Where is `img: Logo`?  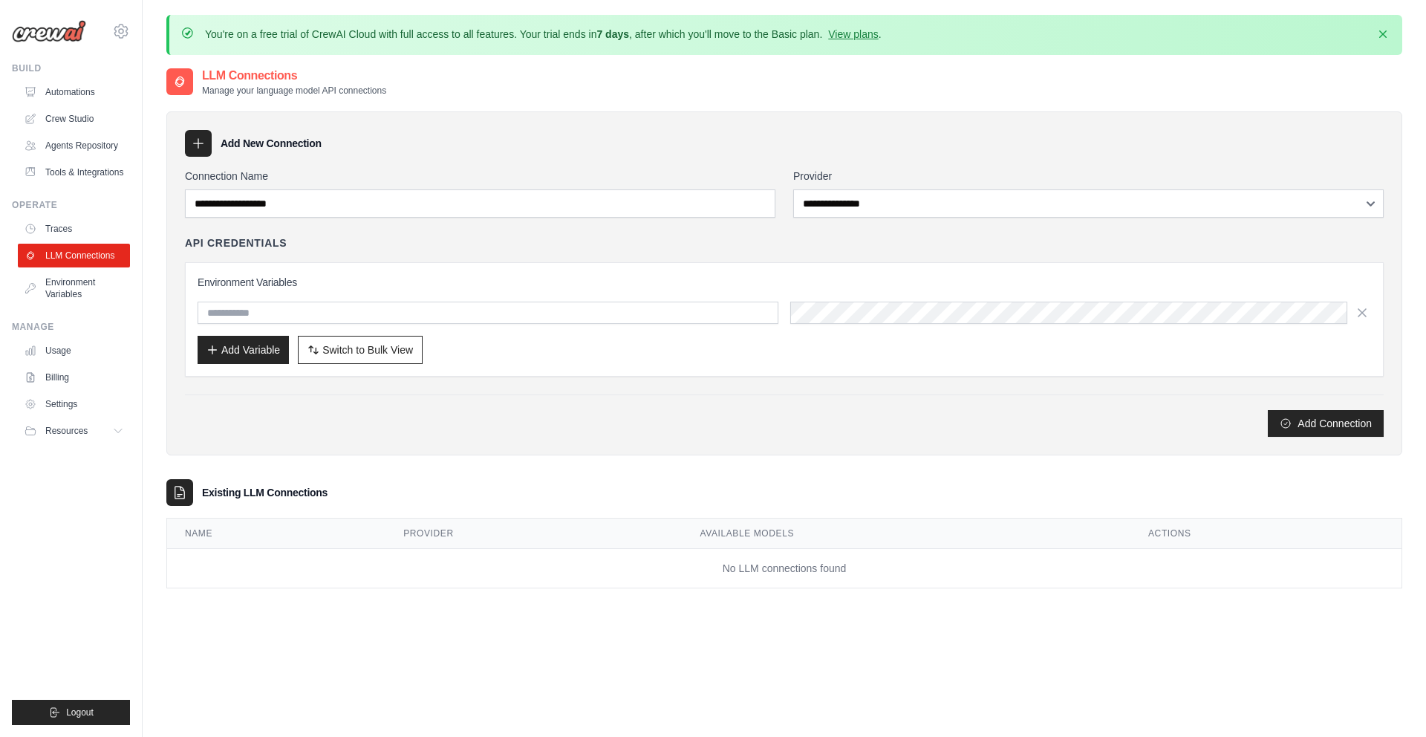 img: Logo is located at coordinates (49, 31).